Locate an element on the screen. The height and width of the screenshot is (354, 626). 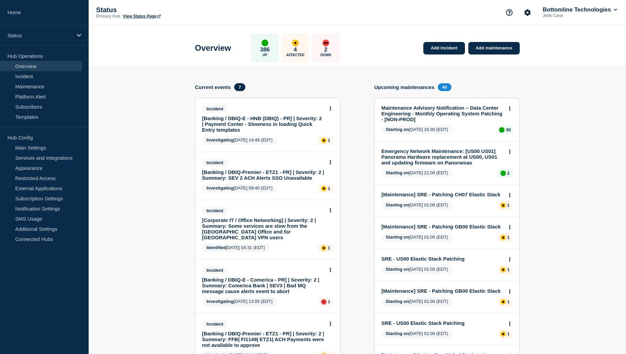
a: Add incident is located at coordinates (444, 48).